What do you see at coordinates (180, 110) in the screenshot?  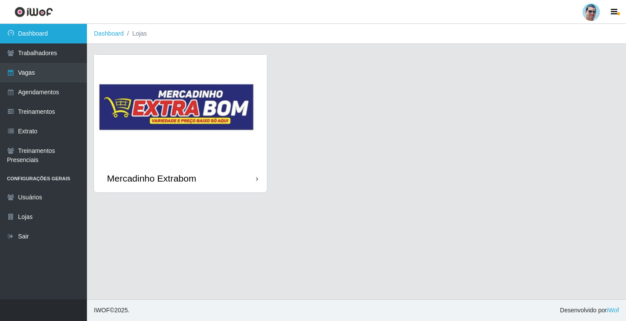 I see `img: cardImg` at bounding box center [180, 110].